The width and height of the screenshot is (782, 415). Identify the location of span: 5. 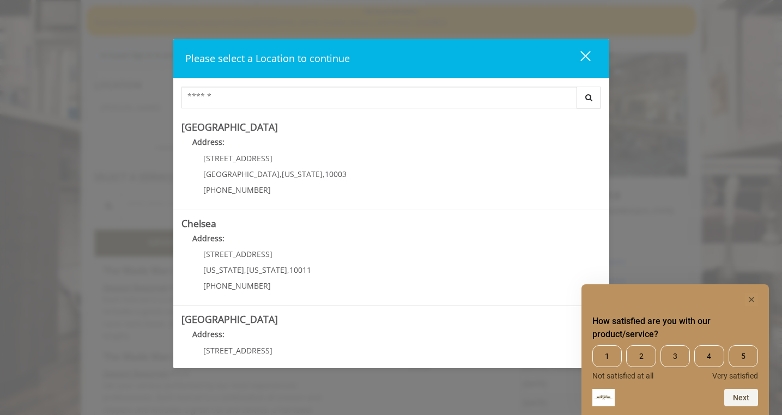
(743, 356).